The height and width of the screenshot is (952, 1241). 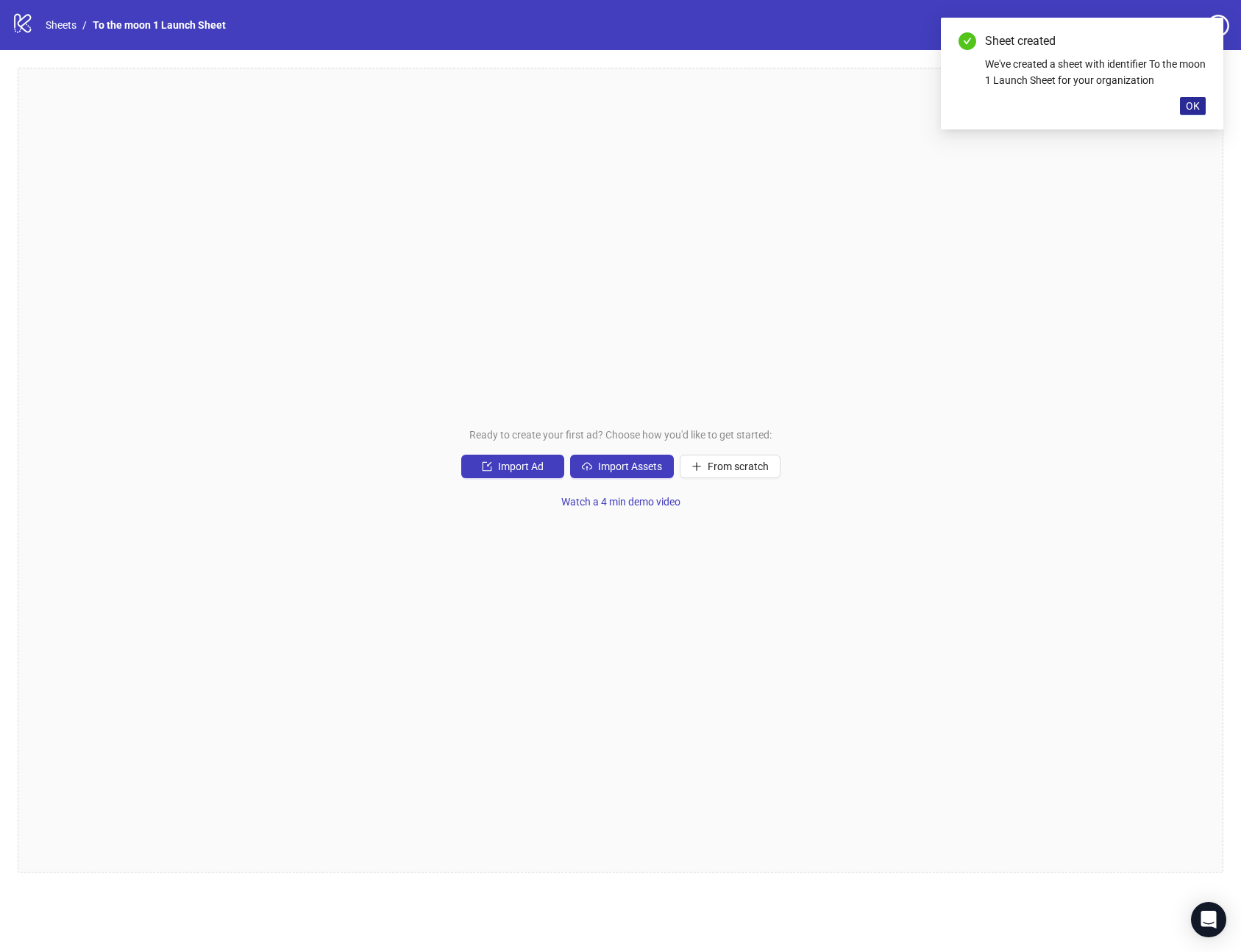 I want to click on button: From scratch, so click(x=730, y=467).